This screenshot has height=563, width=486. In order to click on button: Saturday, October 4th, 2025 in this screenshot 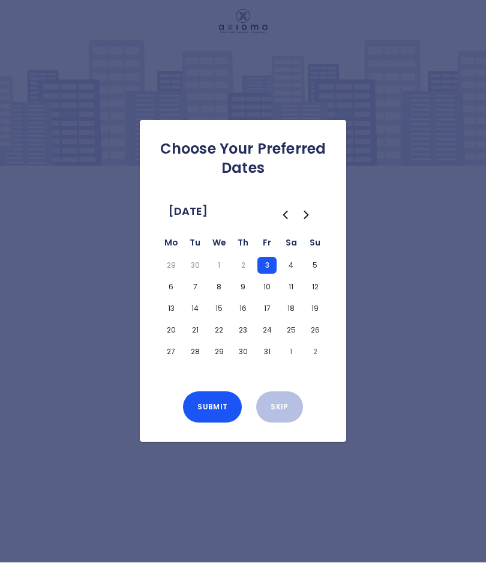, I will do `click(291, 266)`.